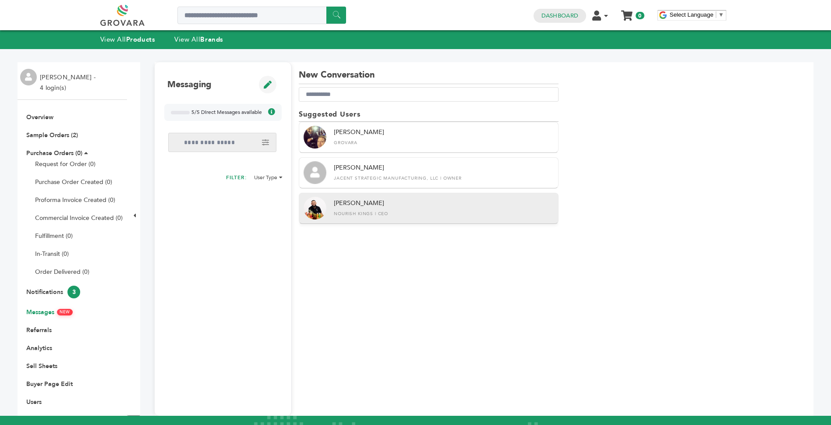  Describe the element at coordinates (50, 384) in the screenshot. I see `a: Buyer Page Edit` at that location.